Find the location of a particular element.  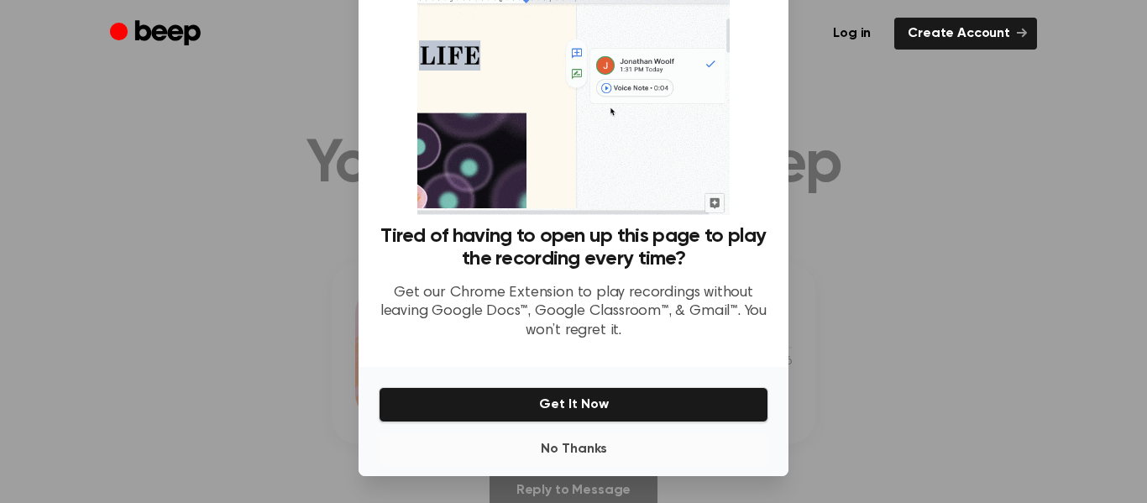

button: No Thanks is located at coordinates (573, 449).